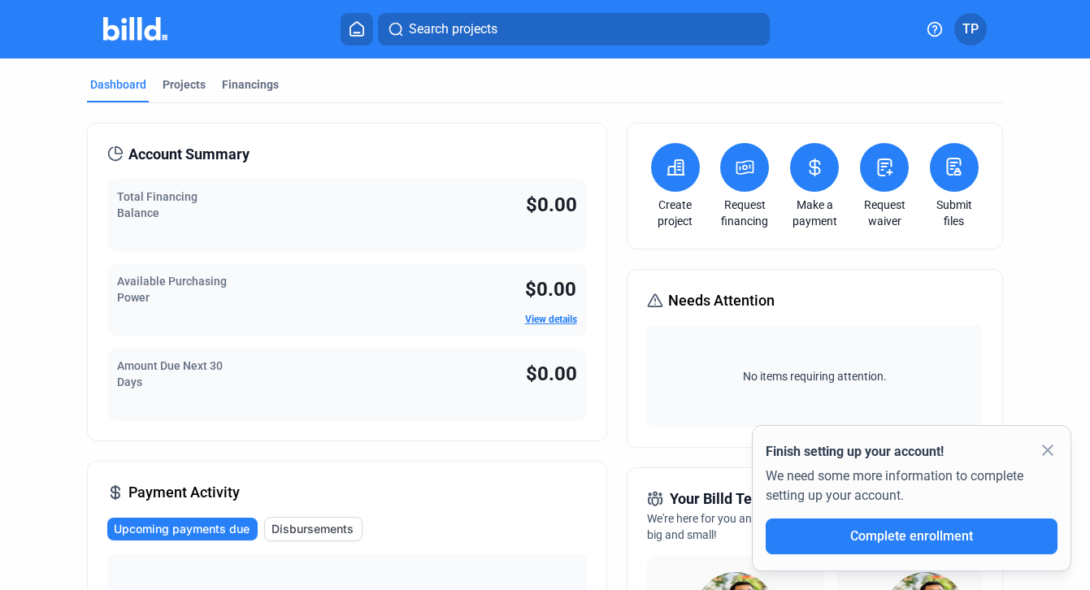 The image size is (1090, 590). Describe the element at coordinates (574, 29) in the screenshot. I see `button: Search projects` at that location.